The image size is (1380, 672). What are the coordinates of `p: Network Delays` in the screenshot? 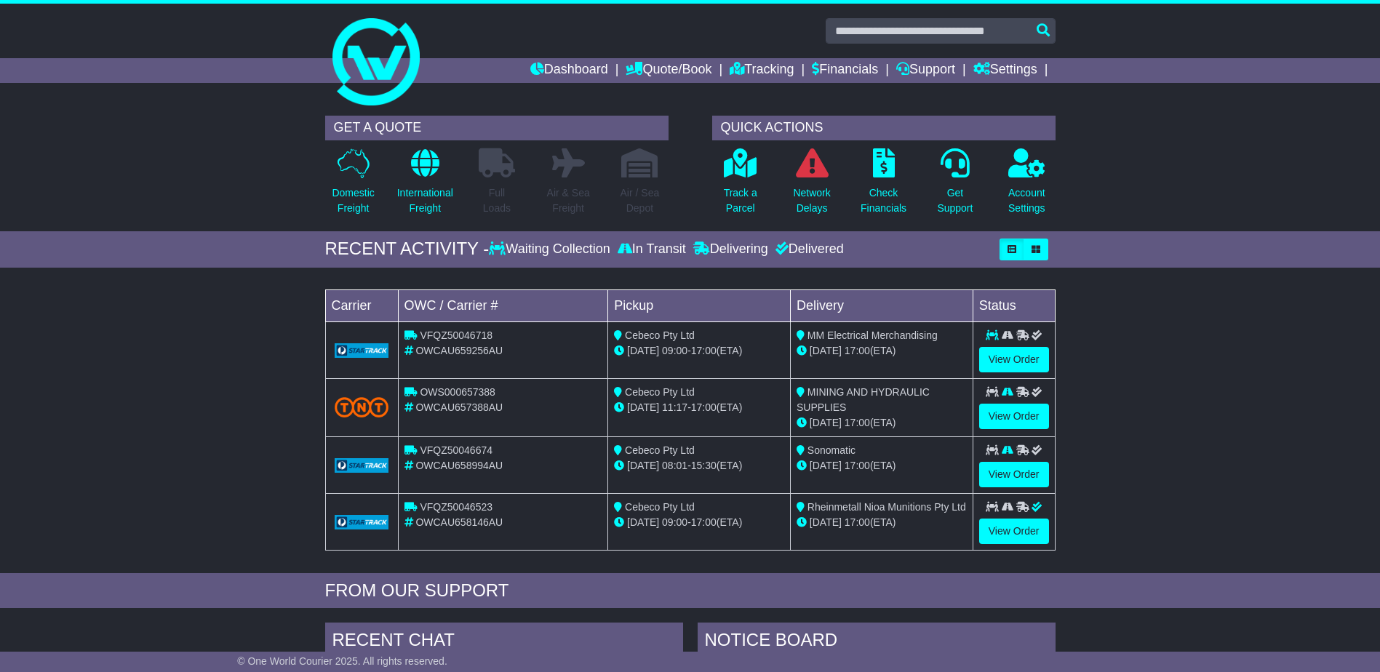 It's located at (811, 201).